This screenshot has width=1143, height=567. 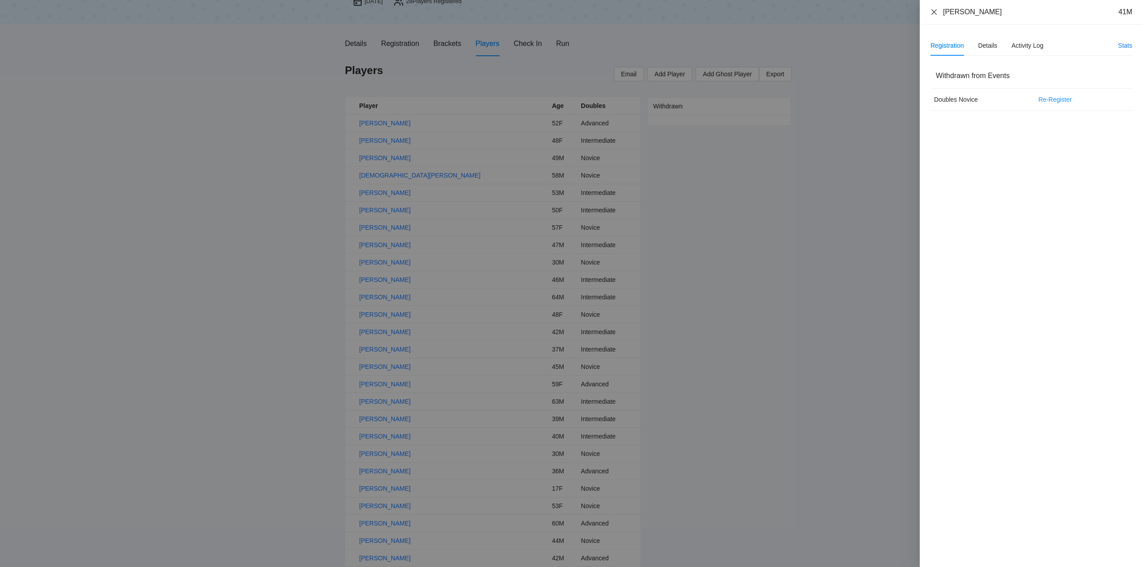 I want to click on td: Doubles Novice, so click(x=979, y=100).